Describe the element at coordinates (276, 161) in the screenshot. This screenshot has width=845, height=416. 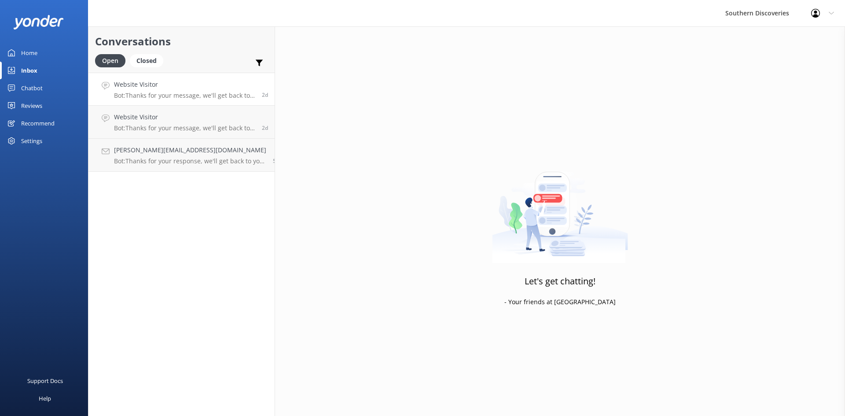
I see `span: Aug 23 2025 11:54am (UTC +12:00) Pacific/Auckland` at that location.